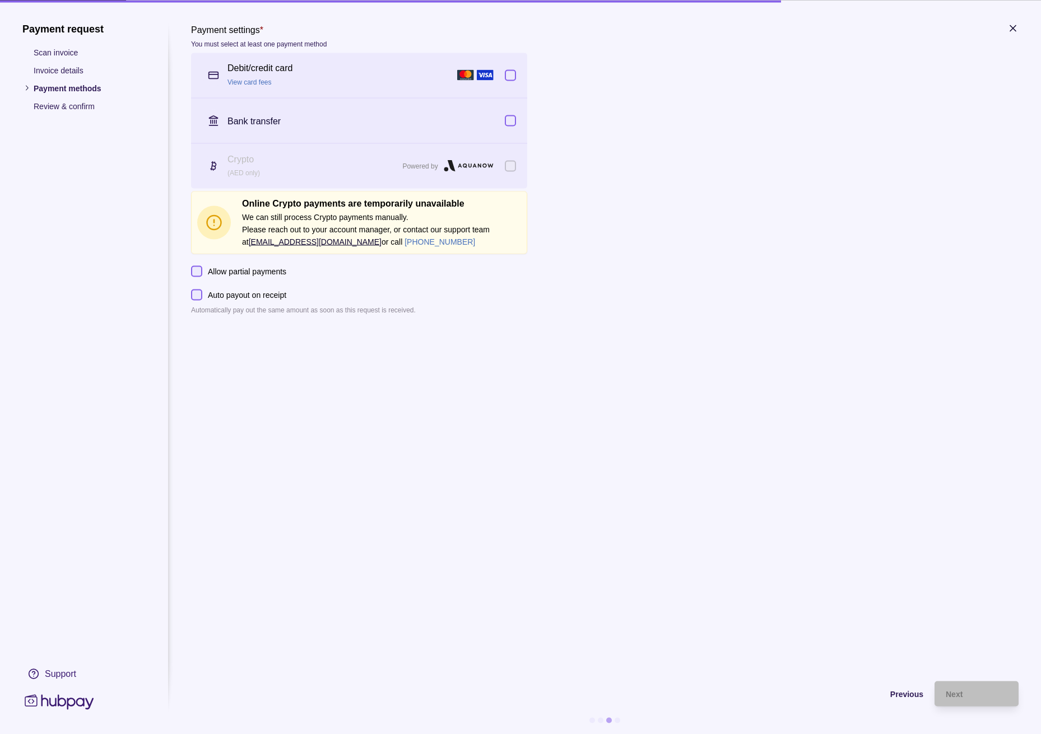 The height and width of the screenshot is (734, 1041). Describe the element at coordinates (247, 271) in the screenshot. I see `p: Allow partial payments` at that location.